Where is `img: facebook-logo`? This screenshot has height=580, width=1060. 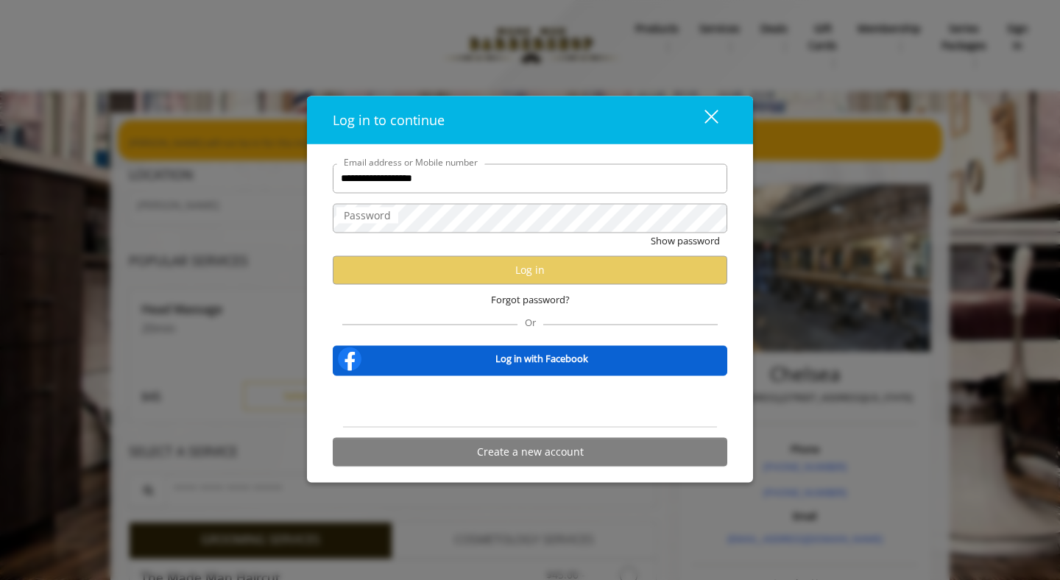
img: facebook-logo is located at coordinates (349, 358).